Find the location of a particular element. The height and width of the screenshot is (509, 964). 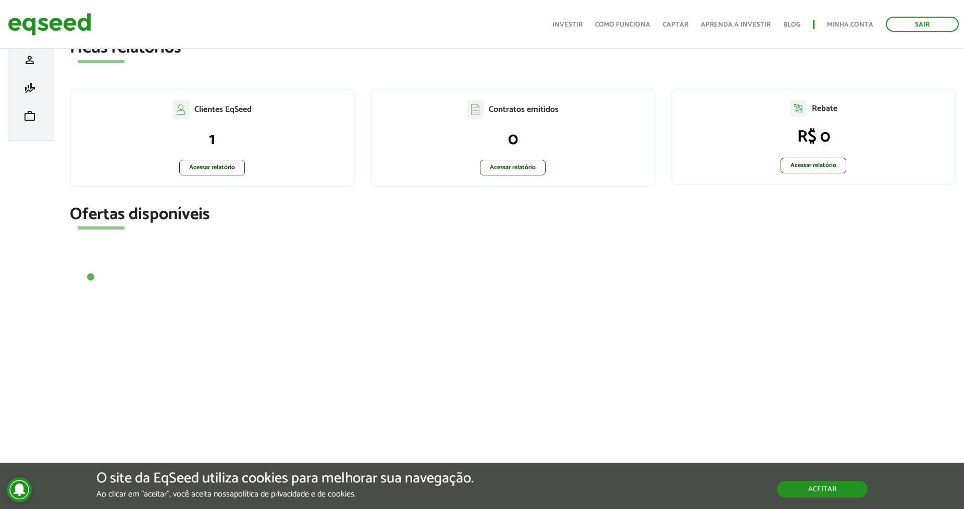

span: work is located at coordinates (30, 116).